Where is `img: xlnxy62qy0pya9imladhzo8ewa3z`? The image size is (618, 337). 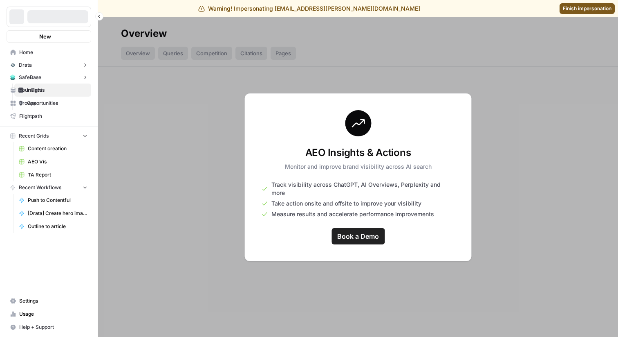
img: xlnxy62qy0pya9imladhzo8ewa3z is located at coordinates (13, 65).